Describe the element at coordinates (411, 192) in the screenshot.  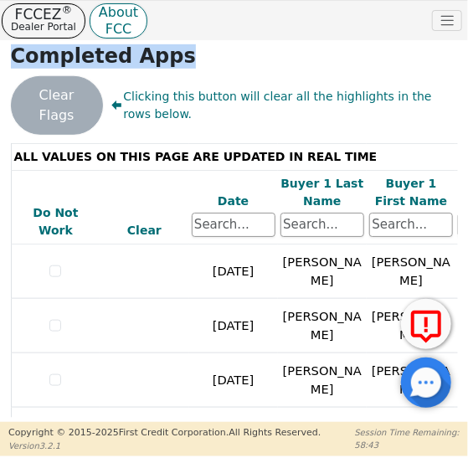
I see `div: Buyer 1 First Name` at that location.